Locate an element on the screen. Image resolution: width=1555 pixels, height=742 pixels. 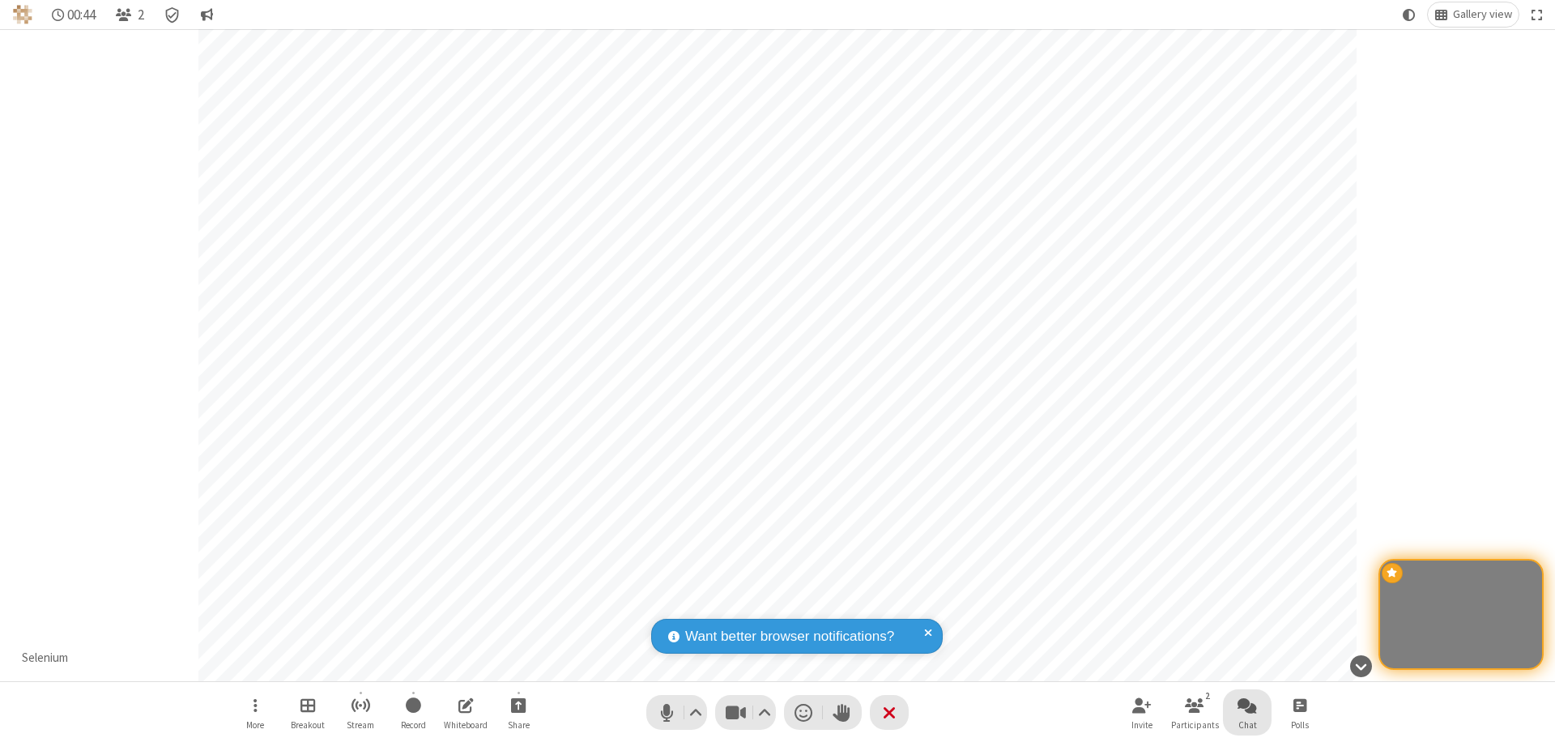
button: Raise hand is located at coordinates (842, 712).